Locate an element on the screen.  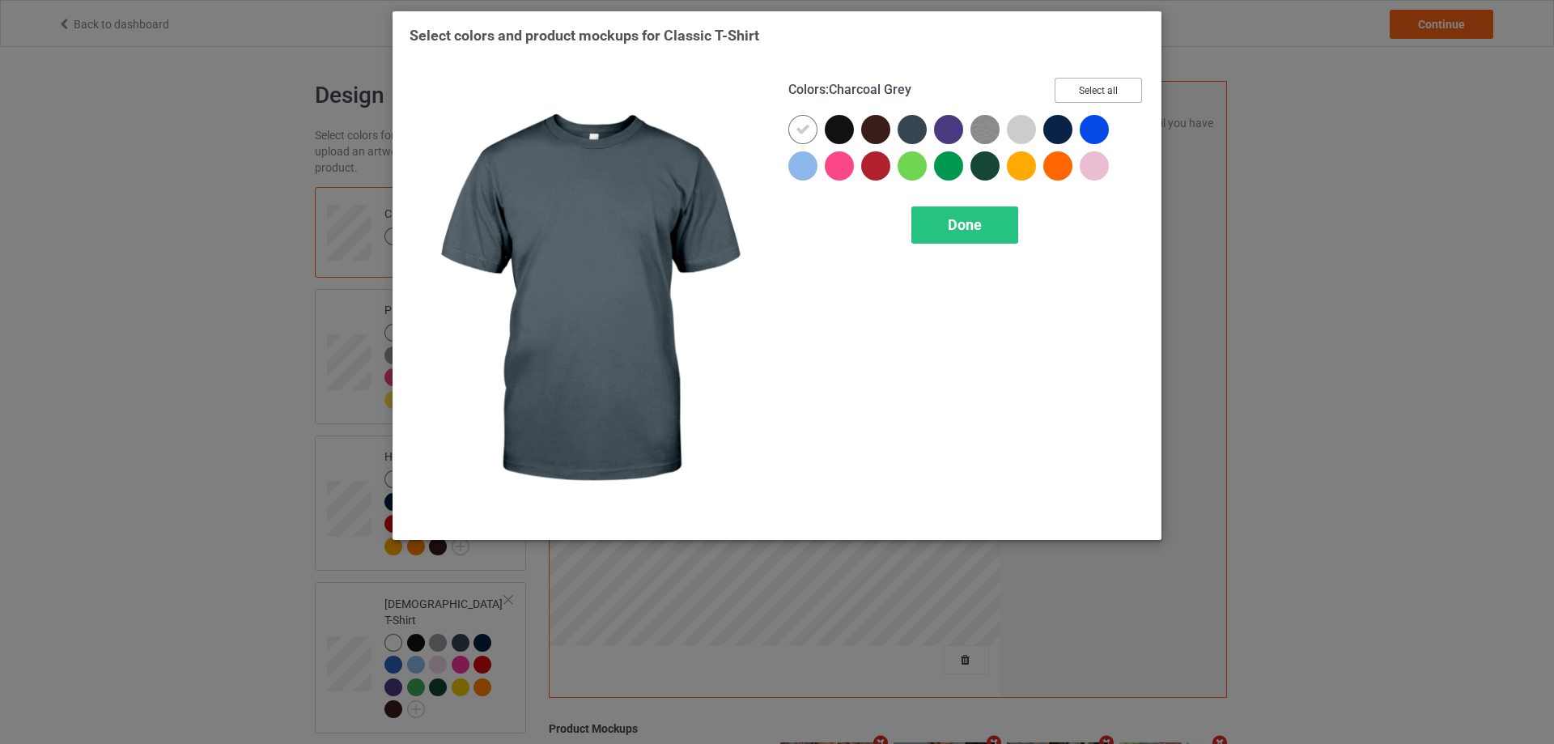
span: Done is located at coordinates (965, 224).